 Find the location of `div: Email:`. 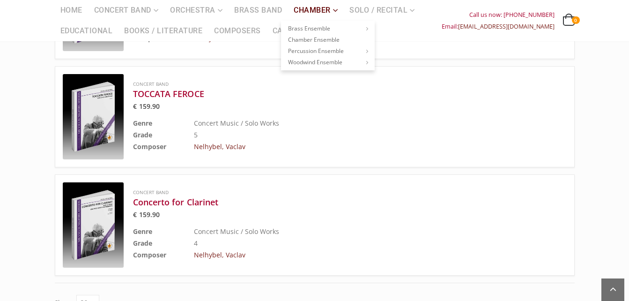

div: Email: is located at coordinates (498, 26).